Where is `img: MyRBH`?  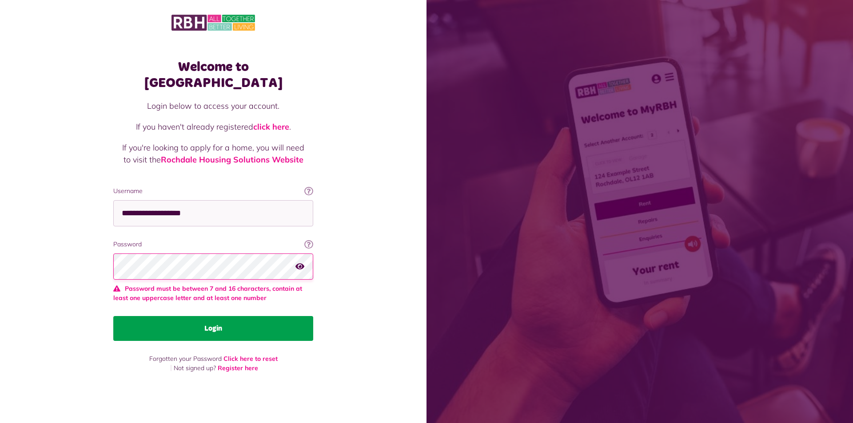 img: MyRBH is located at coordinates (213, 23).